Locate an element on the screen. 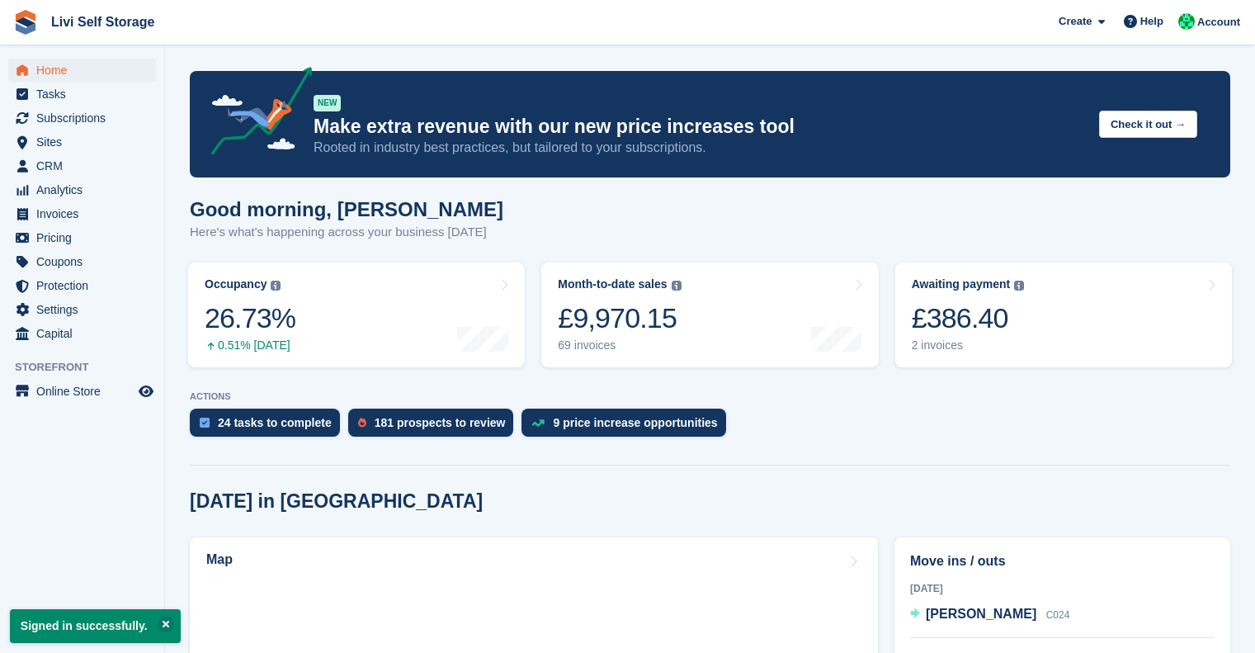 The height and width of the screenshot is (653, 1255). div: NEW is located at coordinates (327, 103).